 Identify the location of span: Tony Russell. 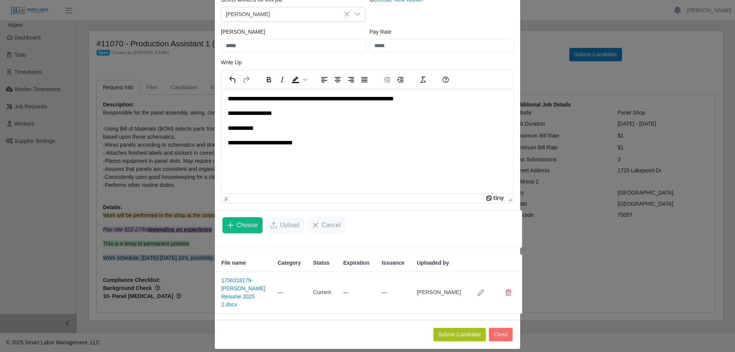
(286, 14).